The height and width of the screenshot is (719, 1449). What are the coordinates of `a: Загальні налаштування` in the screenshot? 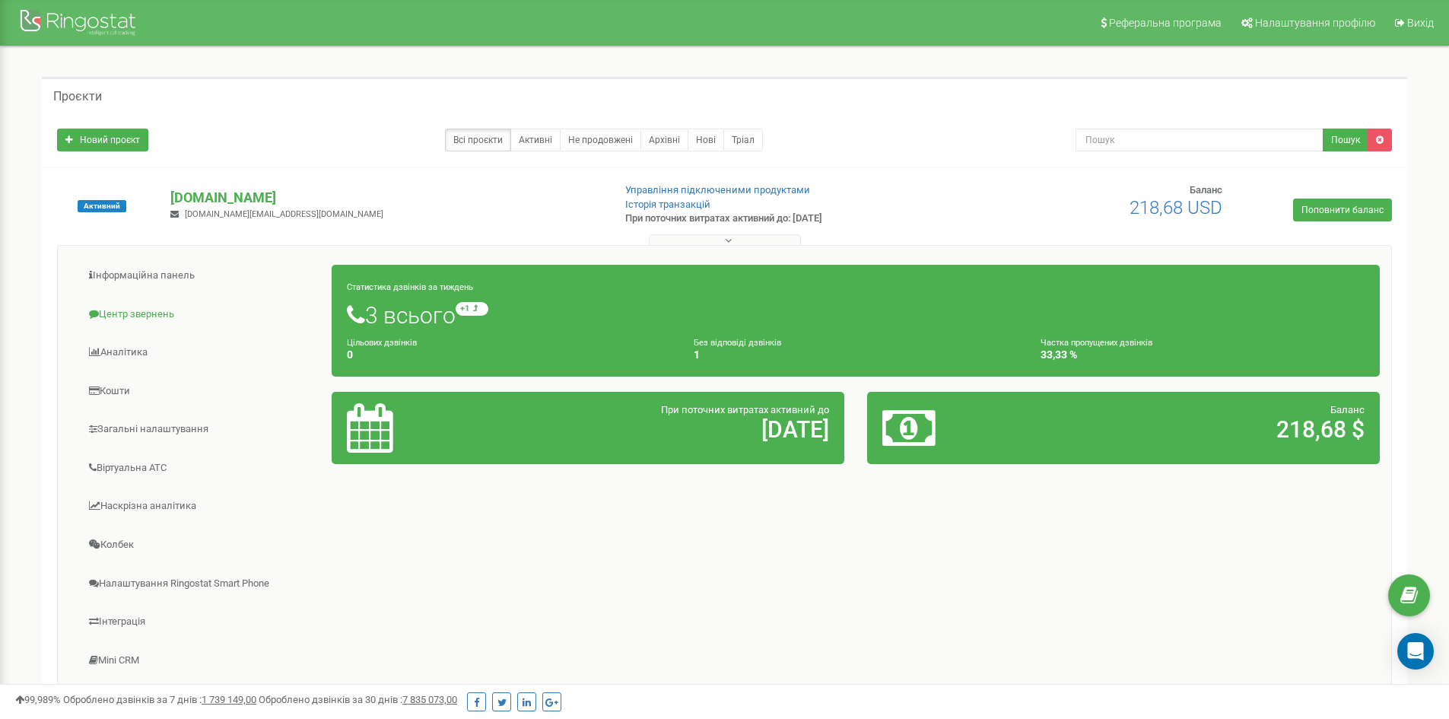 It's located at (201, 429).